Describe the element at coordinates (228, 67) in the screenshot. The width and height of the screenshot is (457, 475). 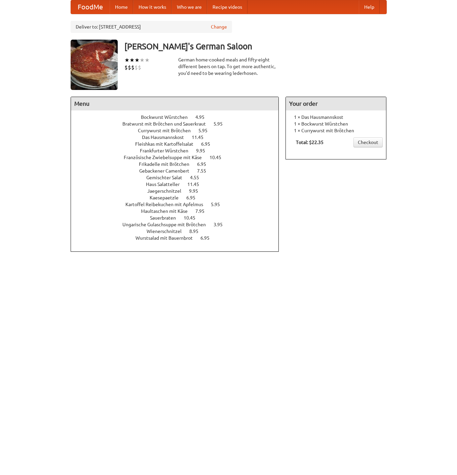
I see `div: German home-cooked meals and fifty-eight different beers on tap. To get more authentic, you'd nee...` at that location.